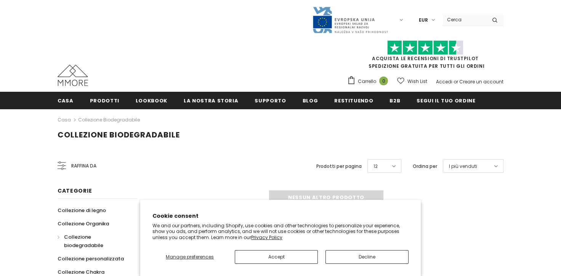 The height and width of the screenshot is (276, 561). I want to click on span: supporto, so click(270, 101).